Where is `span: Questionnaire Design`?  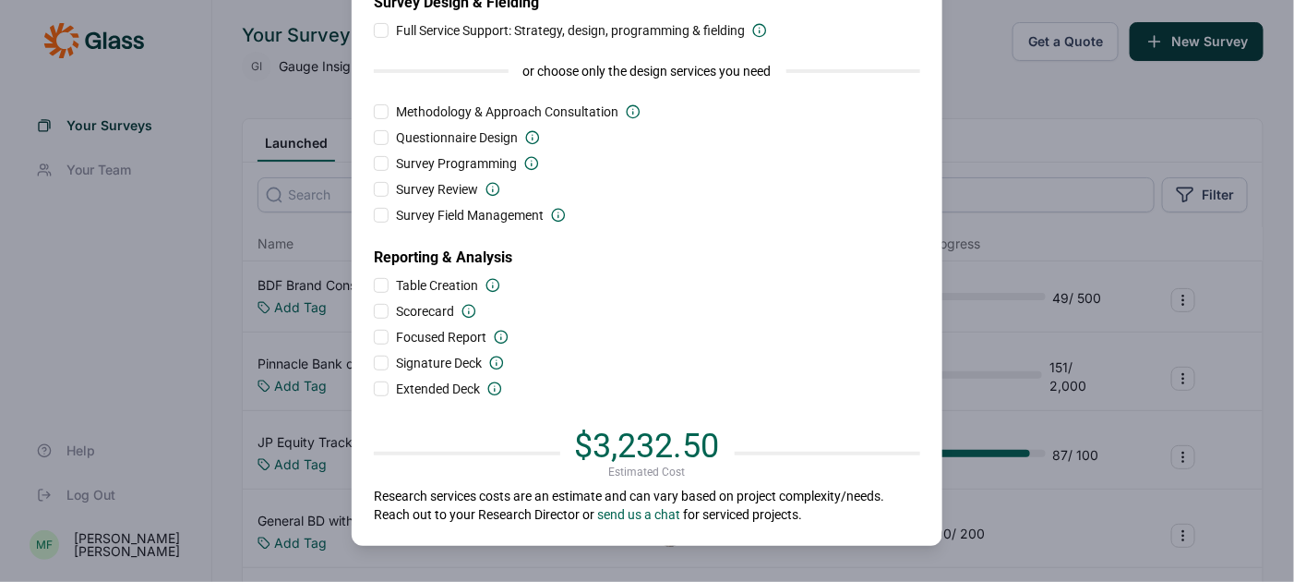 span: Questionnaire Design is located at coordinates (457, 138).